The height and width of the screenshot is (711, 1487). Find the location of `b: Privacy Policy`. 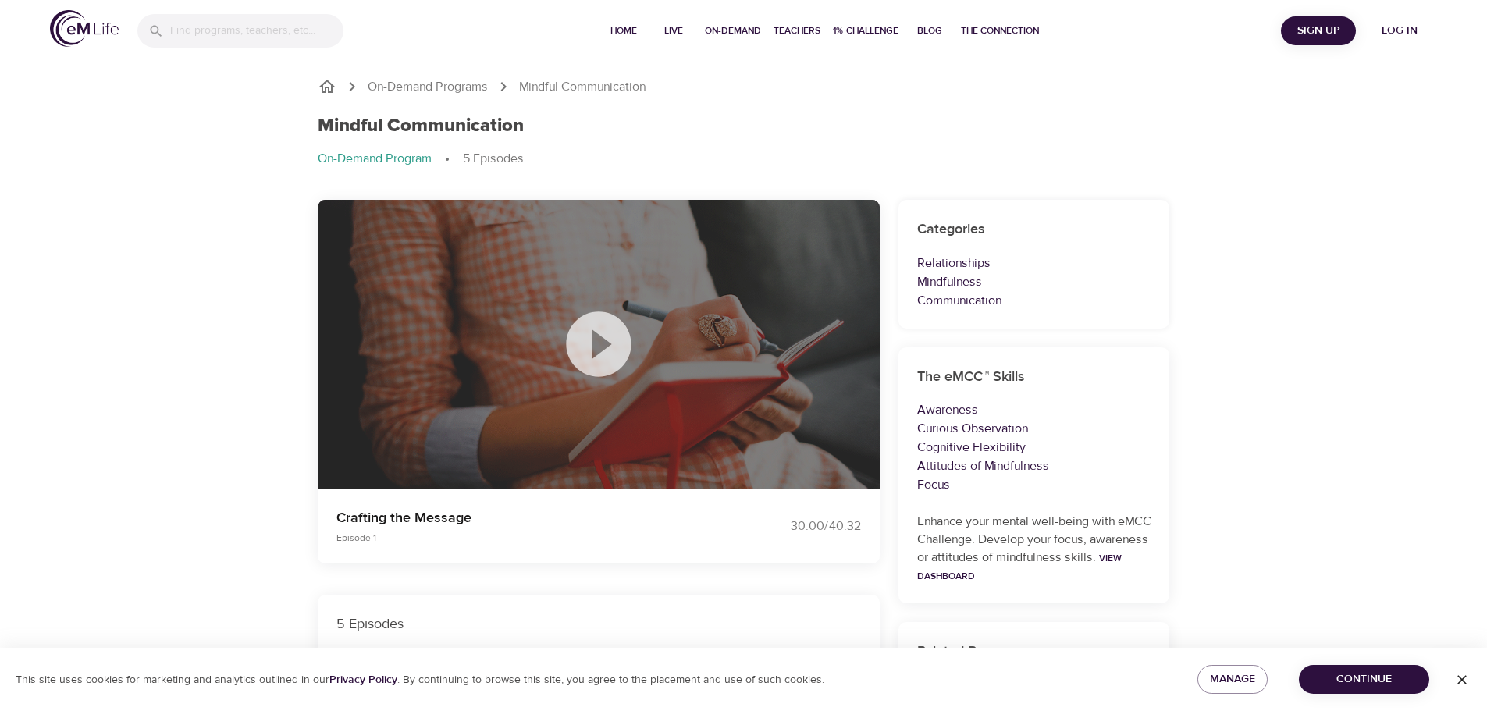

b: Privacy Policy is located at coordinates (363, 680).